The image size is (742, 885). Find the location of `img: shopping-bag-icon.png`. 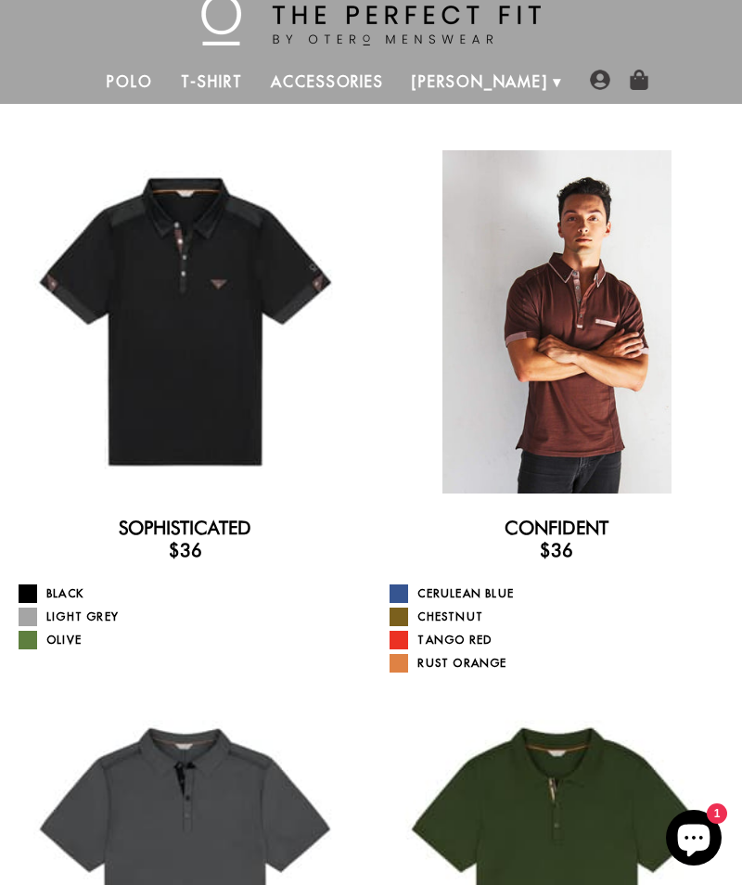

img: shopping-bag-icon.png is located at coordinates (639, 80).